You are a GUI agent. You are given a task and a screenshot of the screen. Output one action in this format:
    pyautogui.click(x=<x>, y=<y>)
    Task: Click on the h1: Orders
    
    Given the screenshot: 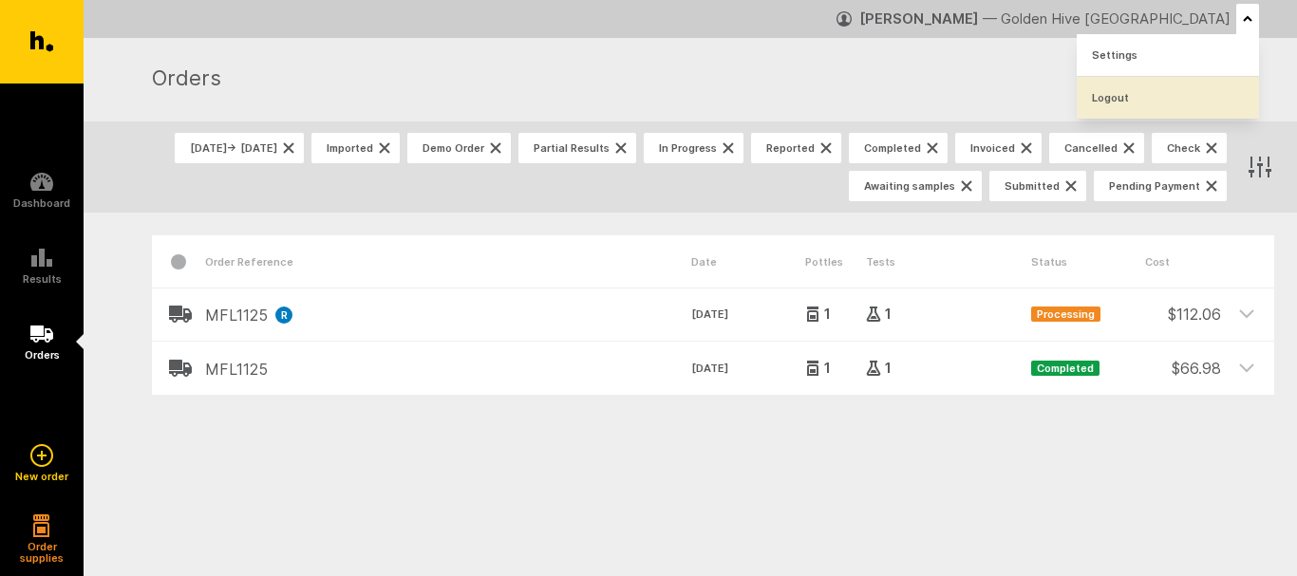 What is the action you would take?
    pyautogui.click(x=702, y=80)
    